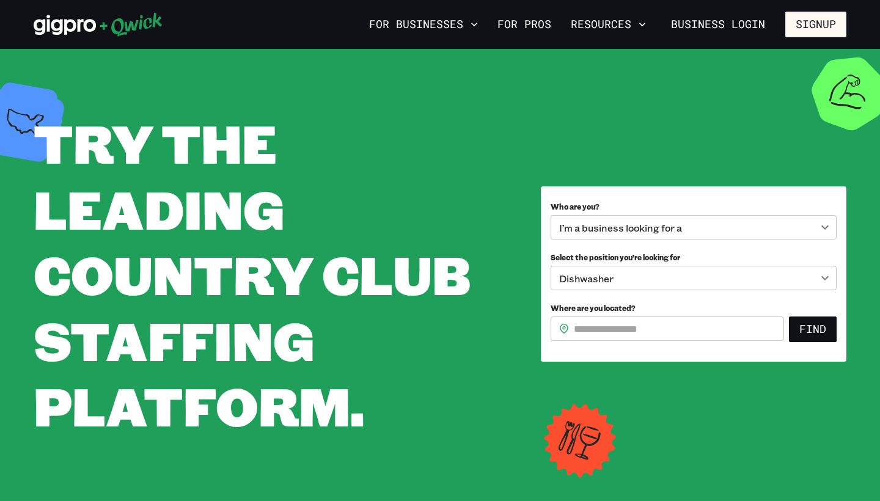 The height and width of the screenshot is (501, 880). What do you see at coordinates (575, 206) in the screenshot?
I see `span: Who are you?` at bounding box center [575, 206].